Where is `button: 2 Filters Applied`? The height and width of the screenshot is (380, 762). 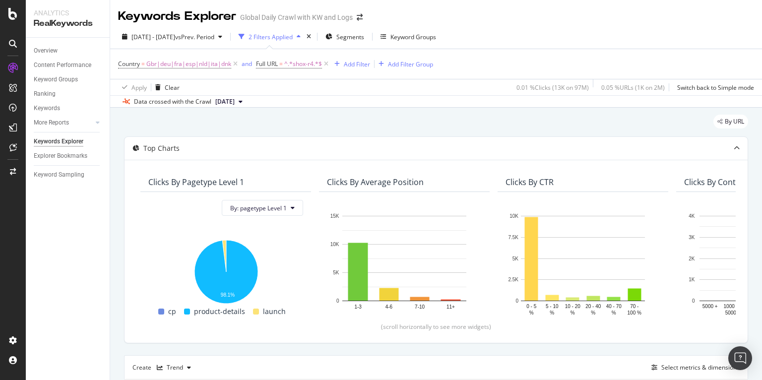 button: 2 Filters Applied is located at coordinates (269, 37).